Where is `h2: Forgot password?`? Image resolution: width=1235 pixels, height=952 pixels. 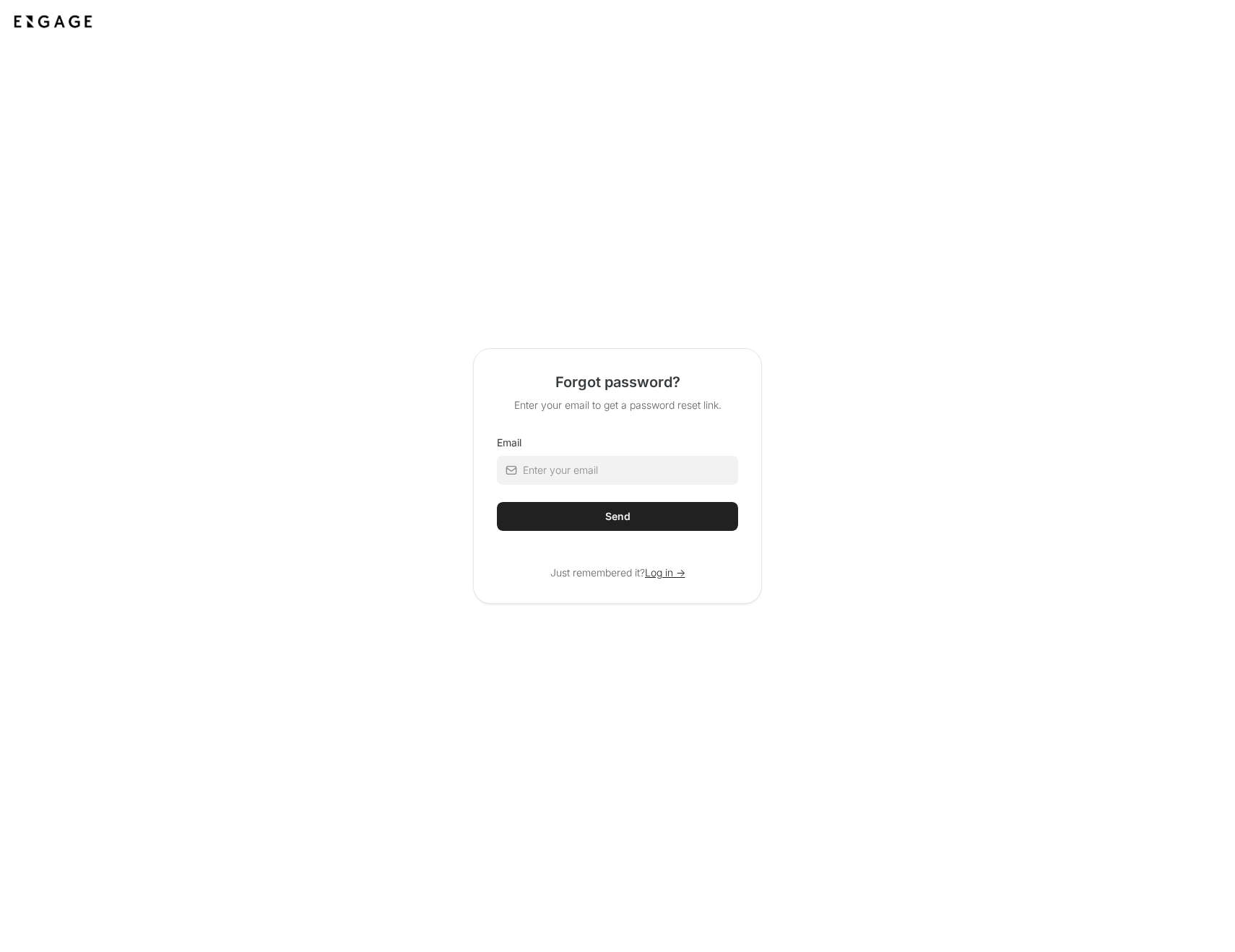 h2: Forgot password? is located at coordinates (618, 382).